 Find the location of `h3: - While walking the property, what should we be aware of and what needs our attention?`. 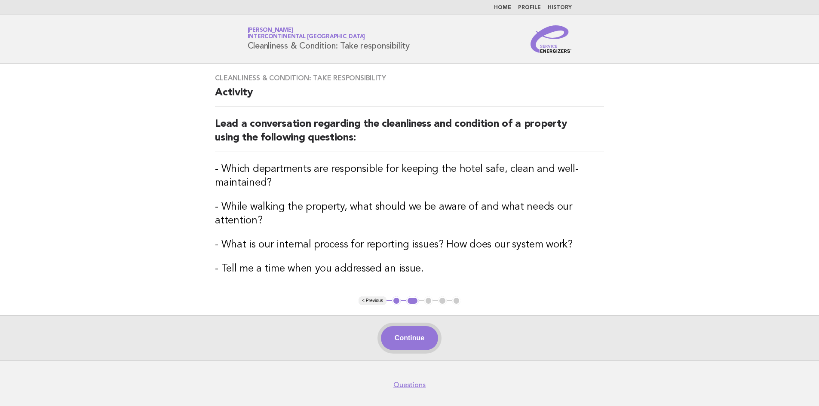

h3: - While walking the property, what should we be aware of and what needs our attention? is located at coordinates (409, 214).